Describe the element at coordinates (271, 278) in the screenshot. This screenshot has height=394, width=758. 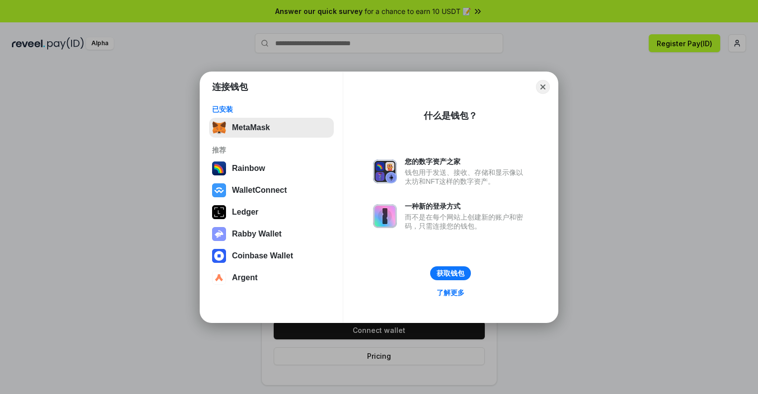
I see `button: Argent` at that location.